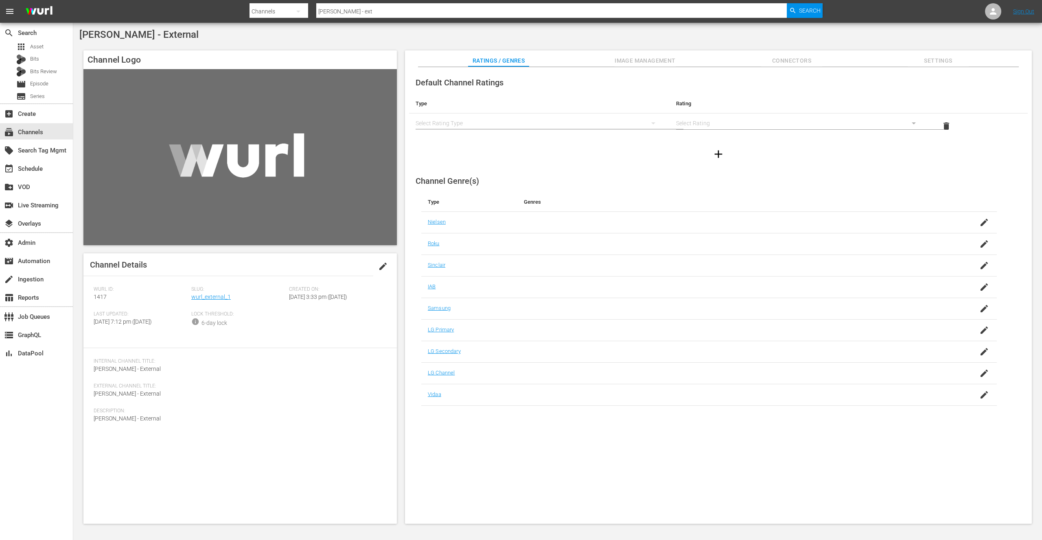  I want to click on span: Schedule, so click(9, 169).